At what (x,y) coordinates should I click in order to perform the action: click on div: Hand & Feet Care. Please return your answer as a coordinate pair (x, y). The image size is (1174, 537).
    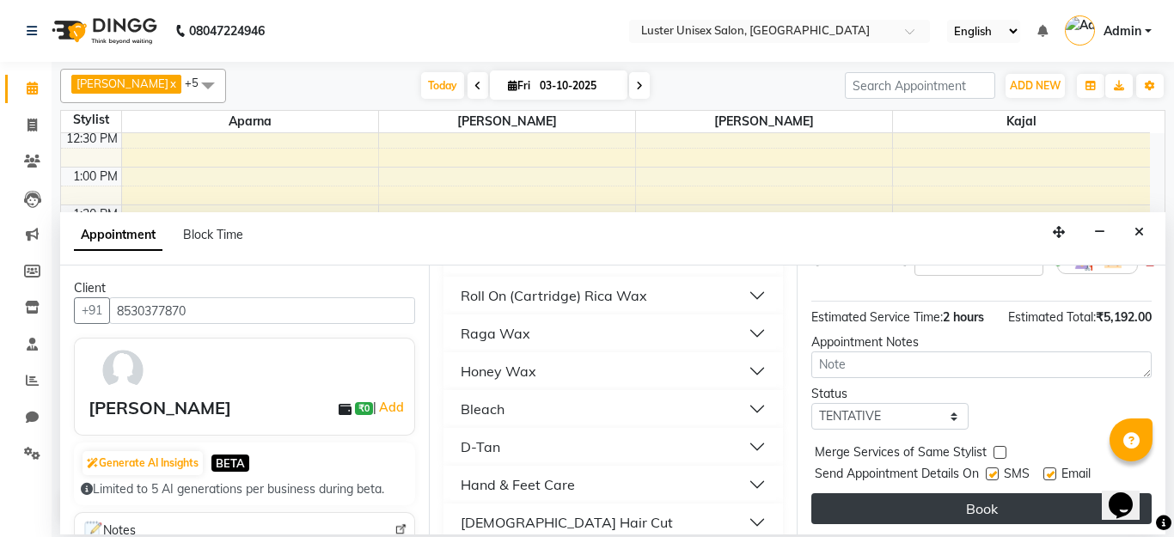
    Looking at the image, I should click on (518, 485).